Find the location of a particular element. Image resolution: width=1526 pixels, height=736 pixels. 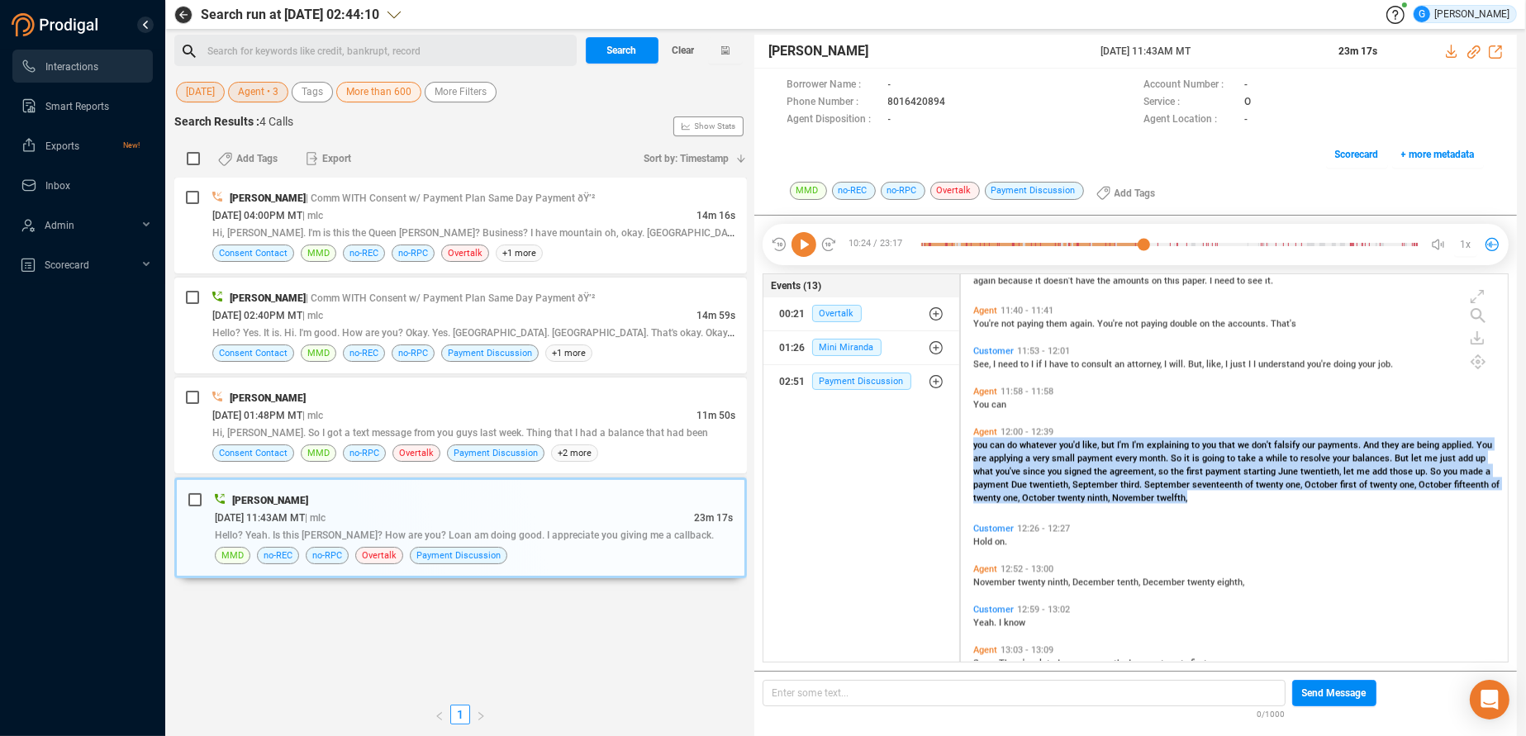

span: Due is located at coordinates (1020, 484).